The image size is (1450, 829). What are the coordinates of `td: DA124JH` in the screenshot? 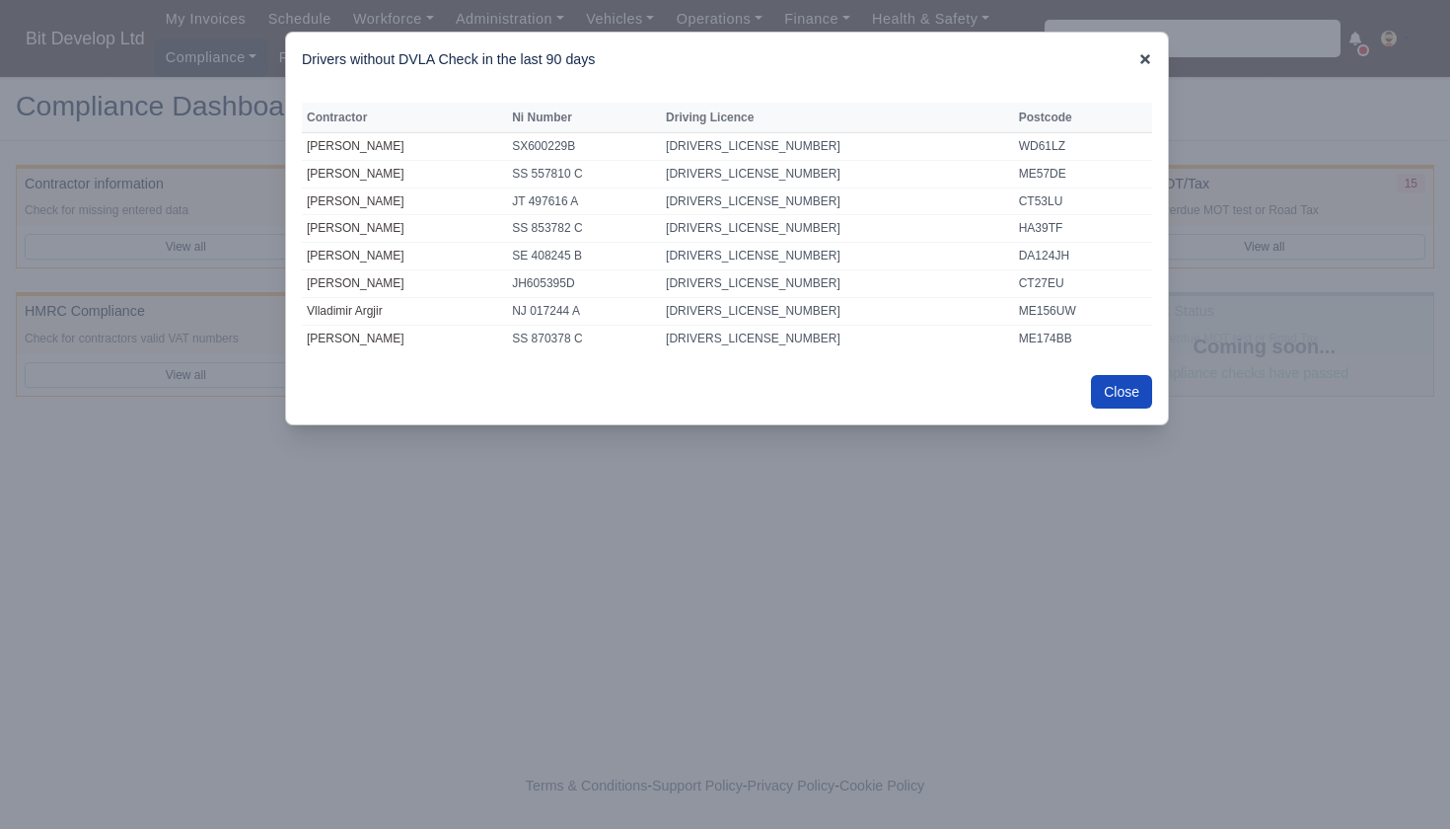 It's located at (1078, 257).